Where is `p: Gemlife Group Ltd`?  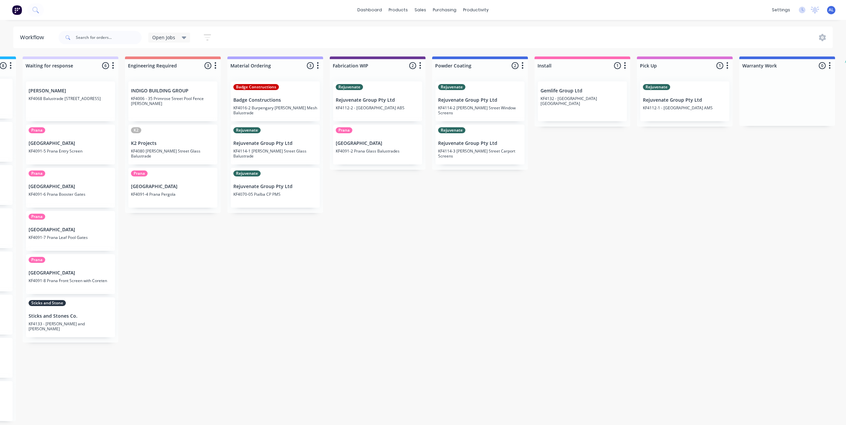
p: Gemlife Group Ltd is located at coordinates (582, 91).